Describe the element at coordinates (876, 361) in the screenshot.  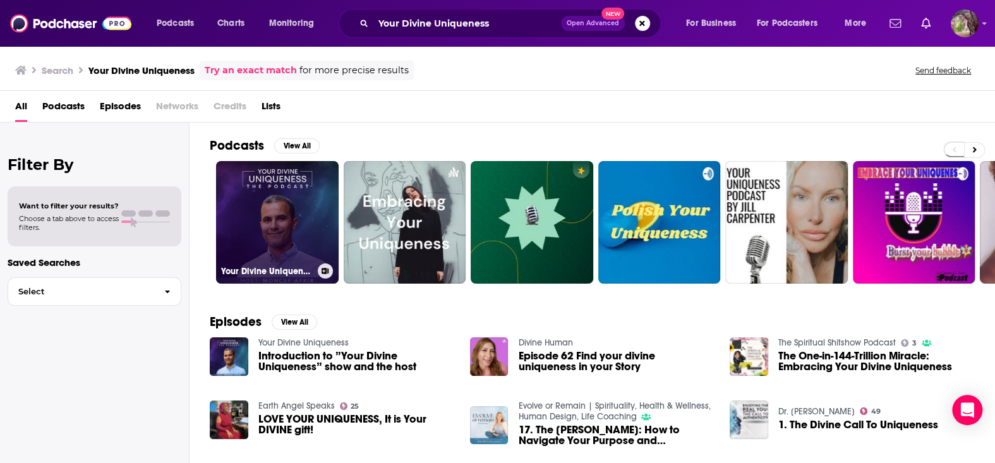
I see `span: The One-in-144-Trillion Miracle: Embracing Your Divine Uniqueness` at that location.